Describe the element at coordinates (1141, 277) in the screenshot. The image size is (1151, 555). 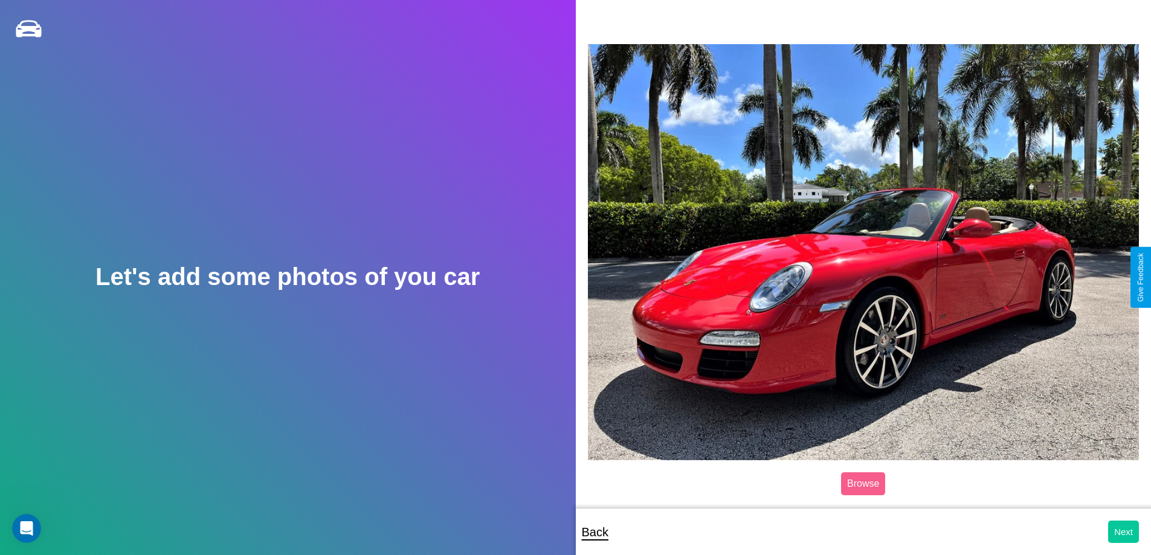
I see `div: Give Feedback` at that location.